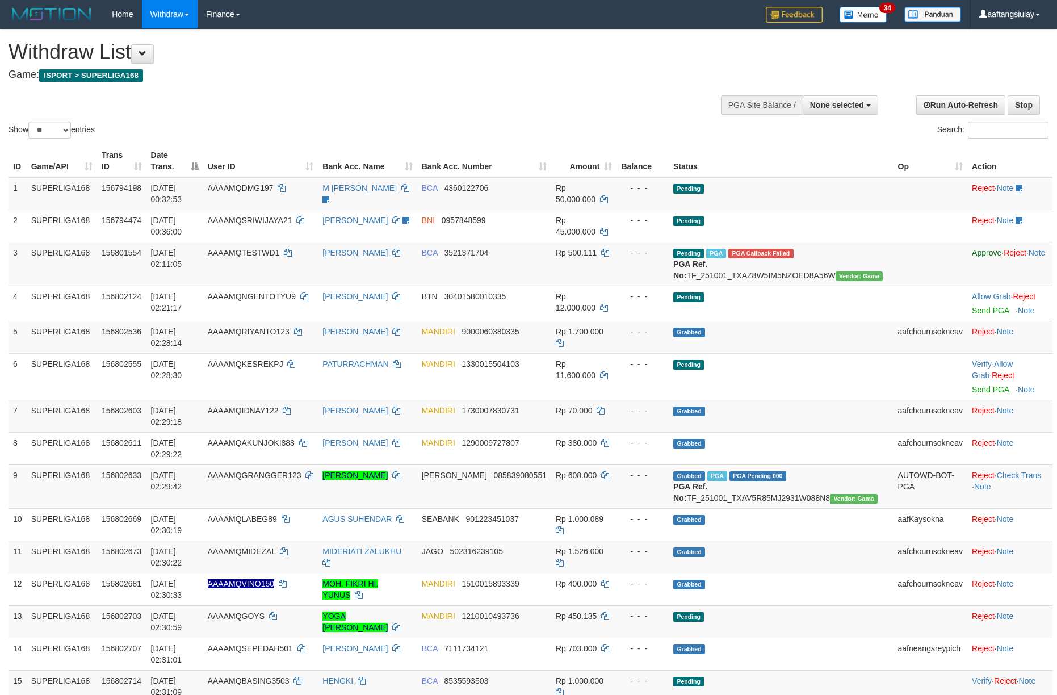  Describe the element at coordinates (18, 654) in the screenshot. I see `td: 14` at that location.